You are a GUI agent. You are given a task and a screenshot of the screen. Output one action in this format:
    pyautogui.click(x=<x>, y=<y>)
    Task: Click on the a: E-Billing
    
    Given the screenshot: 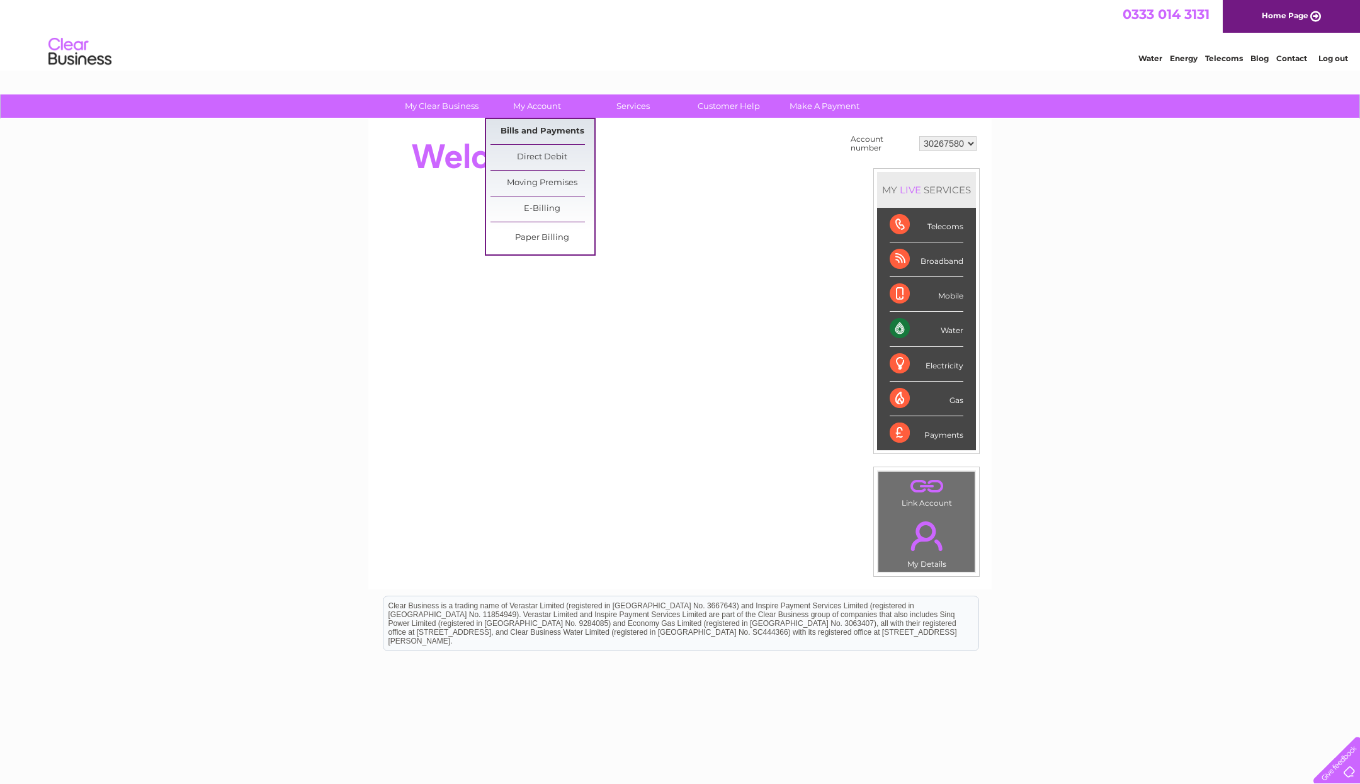 What is the action you would take?
    pyautogui.click(x=542, y=209)
    